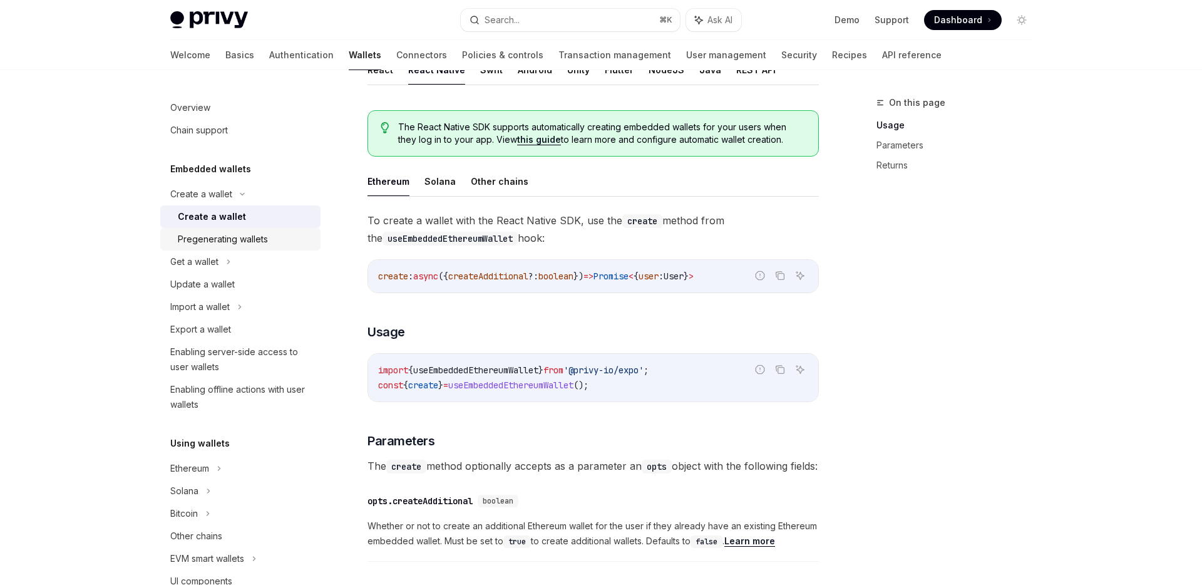  What do you see at coordinates (726, 55) in the screenshot?
I see `a: User management` at bounding box center [726, 55].